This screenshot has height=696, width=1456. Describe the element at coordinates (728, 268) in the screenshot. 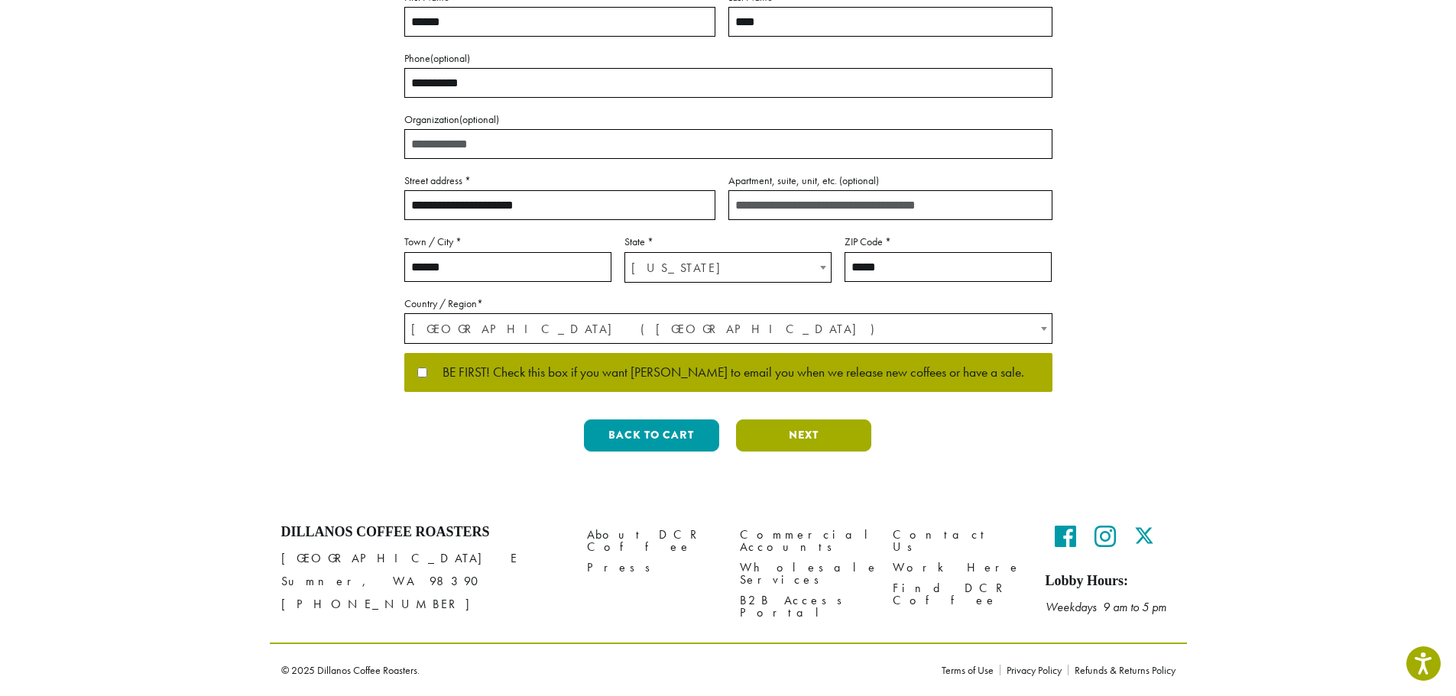

I see `span: State` at that location.